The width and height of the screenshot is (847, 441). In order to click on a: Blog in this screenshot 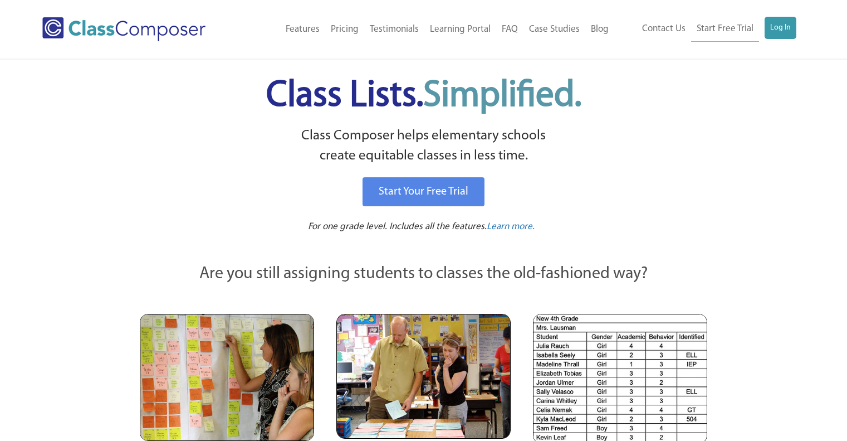, I will do `click(600, 30)`.